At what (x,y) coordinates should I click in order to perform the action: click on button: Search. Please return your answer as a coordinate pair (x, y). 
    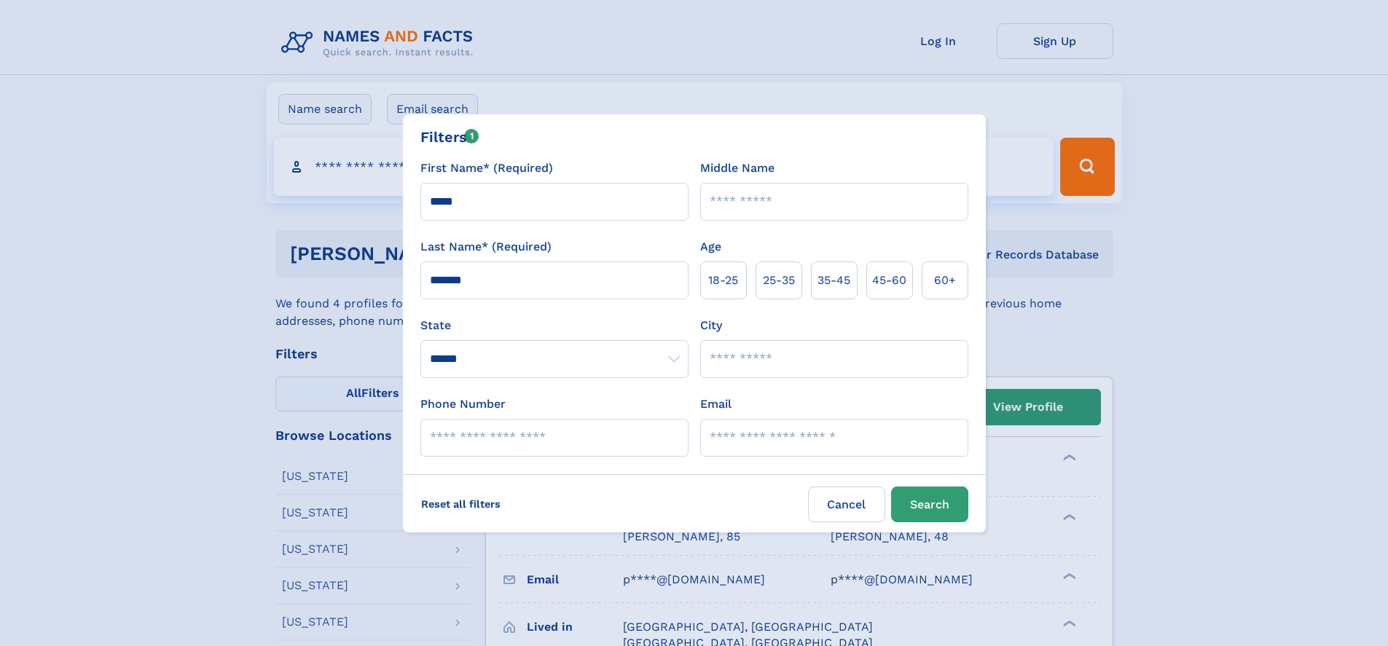
    Looking at the image, I should click on (930, 504).